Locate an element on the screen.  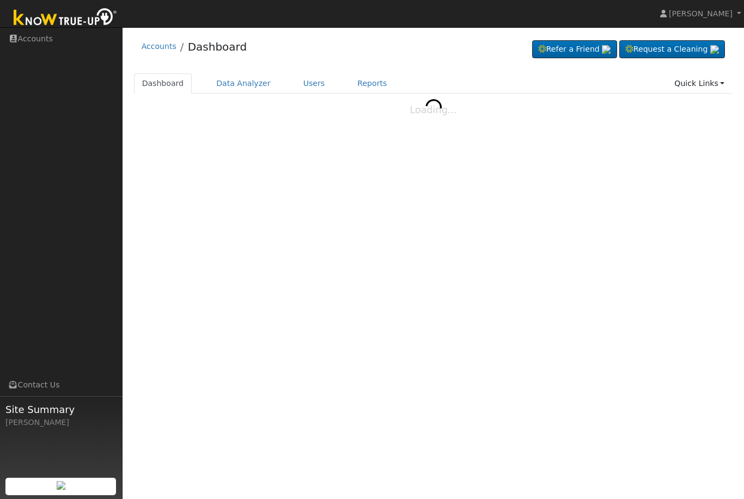
a: Reports is located at coordinates (372, 83).